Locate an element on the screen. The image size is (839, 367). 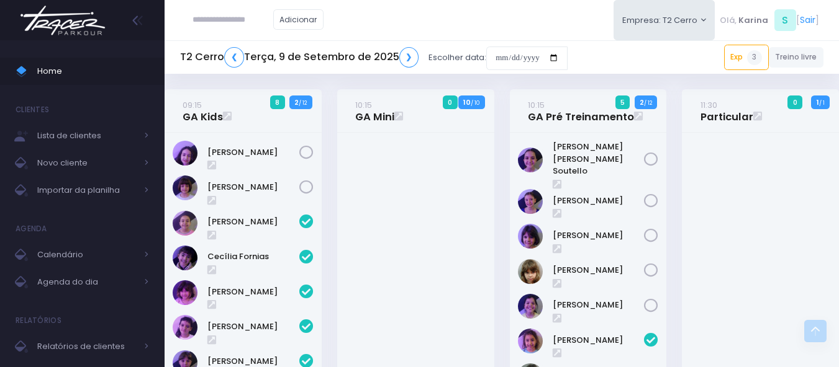
small: 11:30 is located at coordinates (708, 105).